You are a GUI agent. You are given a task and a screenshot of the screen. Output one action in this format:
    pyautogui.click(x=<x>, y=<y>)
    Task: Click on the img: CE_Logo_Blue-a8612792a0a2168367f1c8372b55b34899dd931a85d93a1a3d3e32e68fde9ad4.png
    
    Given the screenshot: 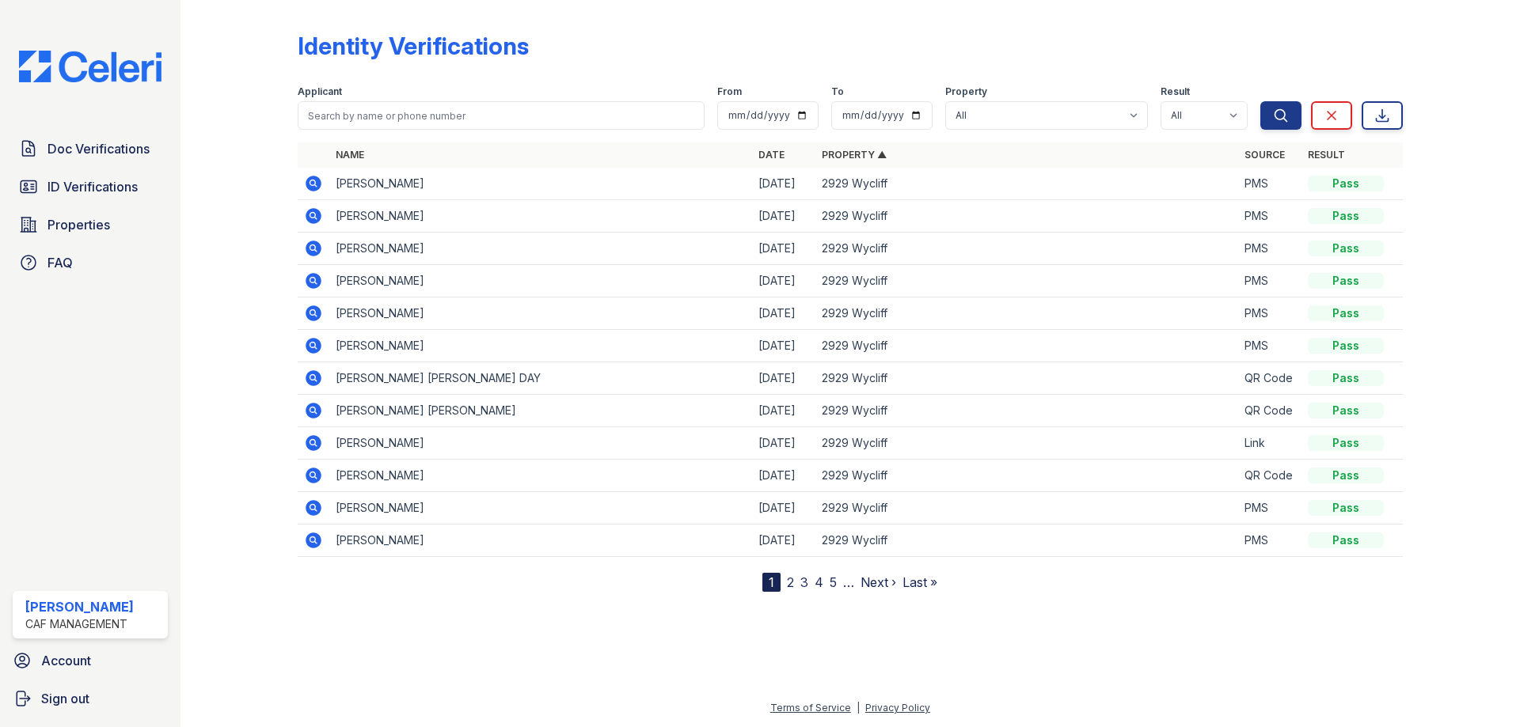 What is the action you would take?
    pyautogui.click(x=90, y=66)
    